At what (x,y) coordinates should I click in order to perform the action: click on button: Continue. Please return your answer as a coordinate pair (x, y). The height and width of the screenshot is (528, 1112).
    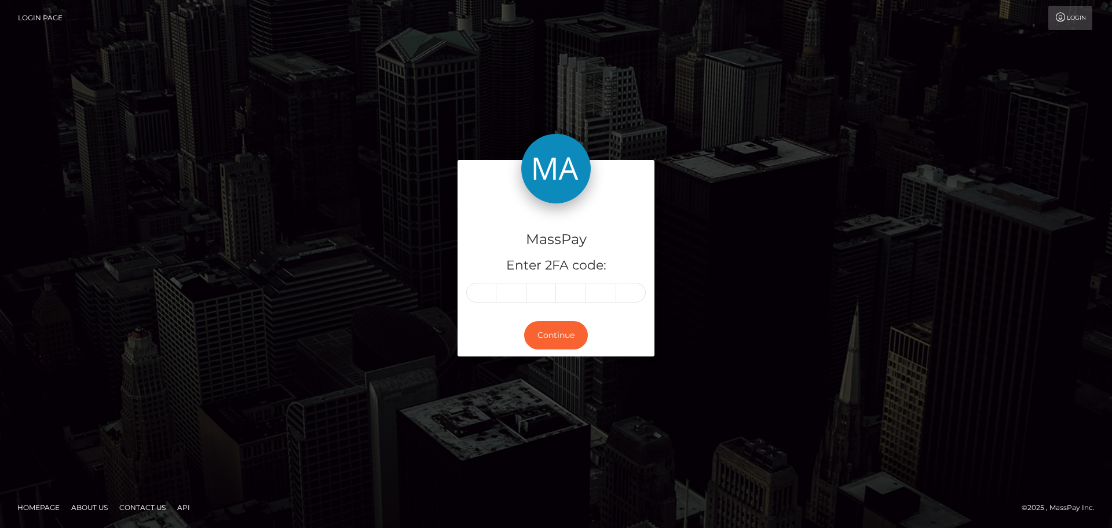
    Looking at the image, I should click on (556, 335).